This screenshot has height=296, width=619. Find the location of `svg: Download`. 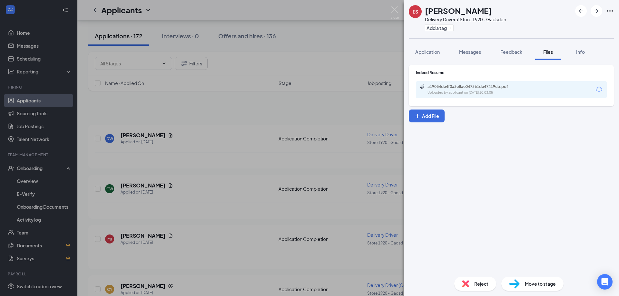

svg: Download is located at coordinates (599, 90).